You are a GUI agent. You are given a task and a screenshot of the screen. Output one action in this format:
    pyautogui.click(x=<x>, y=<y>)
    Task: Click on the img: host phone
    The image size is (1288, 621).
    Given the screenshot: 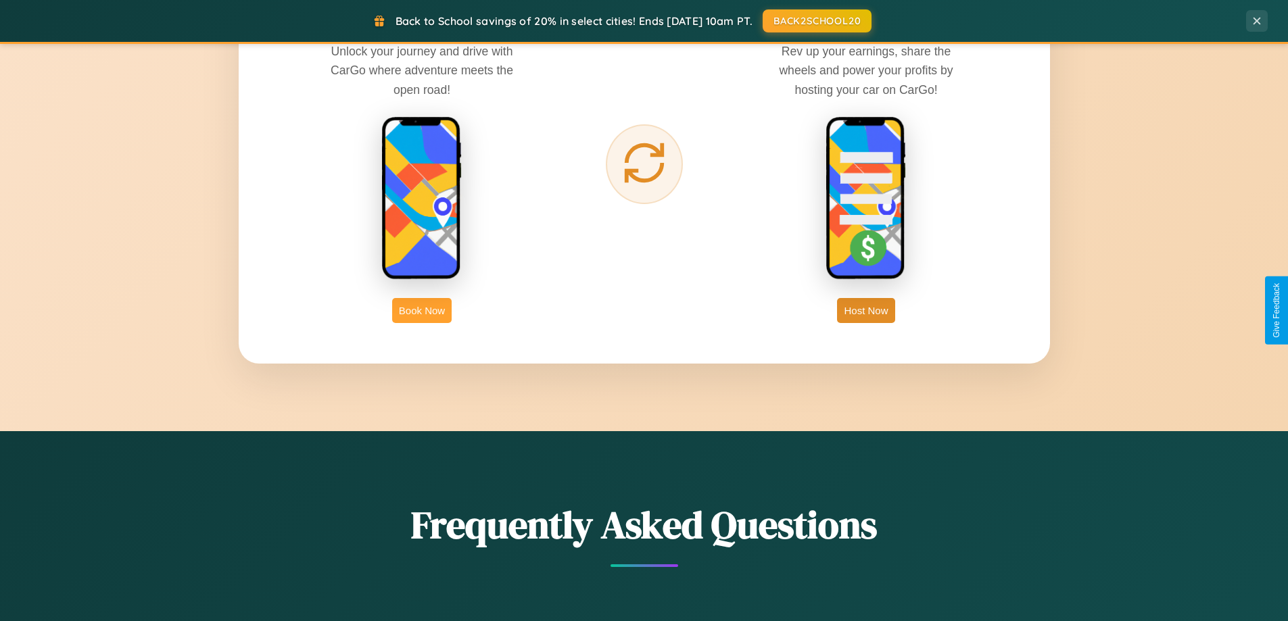 What is the action you would take?
    pyautogui.click(x=866, y=199)
    